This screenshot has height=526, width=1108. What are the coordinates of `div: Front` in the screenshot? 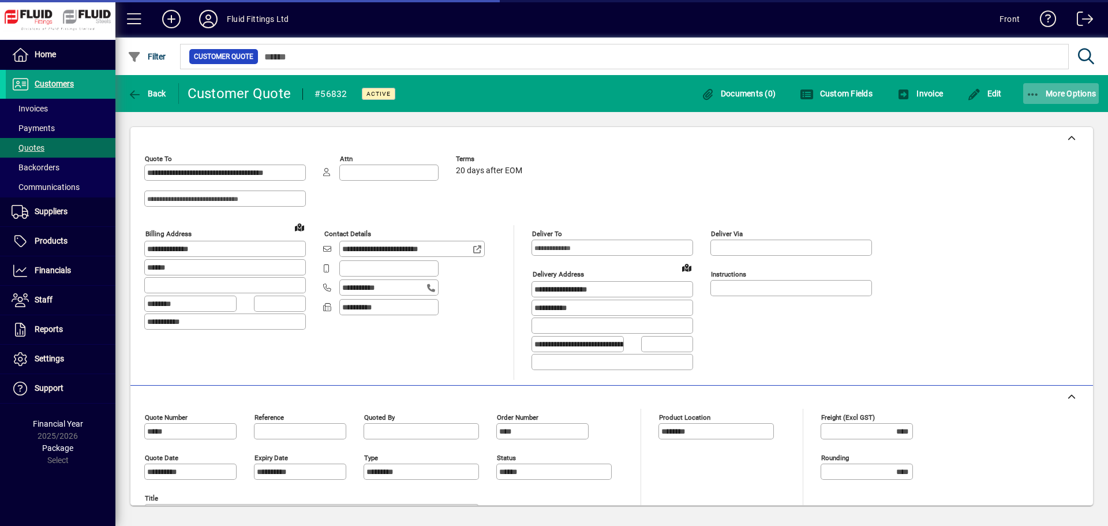 It's located at (1009, 19).